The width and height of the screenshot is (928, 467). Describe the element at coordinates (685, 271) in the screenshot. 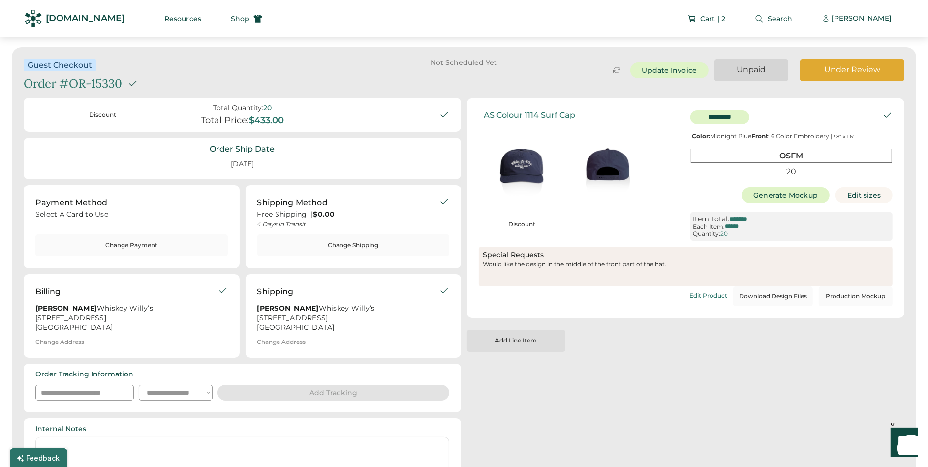

I see `div: Would like the design in the middle of the front part of the hat.` at that location.